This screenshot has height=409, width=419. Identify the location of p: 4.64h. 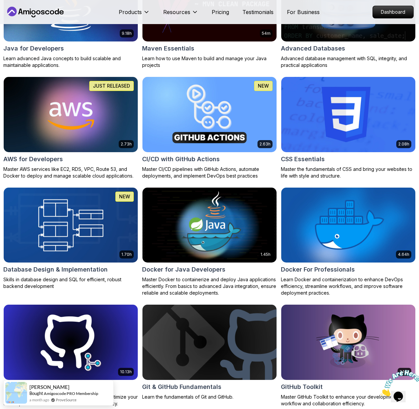
(403, 254).